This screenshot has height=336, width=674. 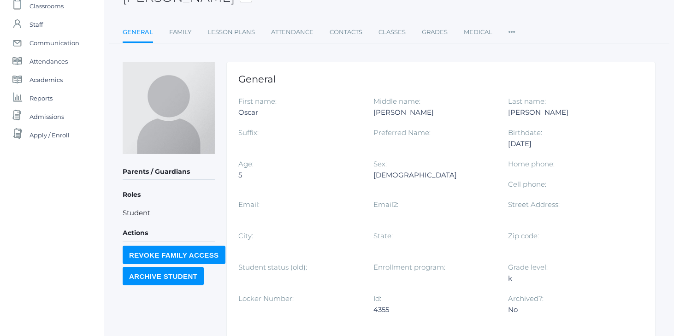 I want to click on h1: General, so click(x=441, y=79).